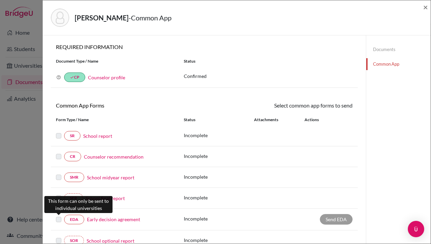 This screenshot has width=431, height=244. Describe the element at coordinates (416, 229) in the screenshot. I see `div: Open Intercom Messenger` at that location.